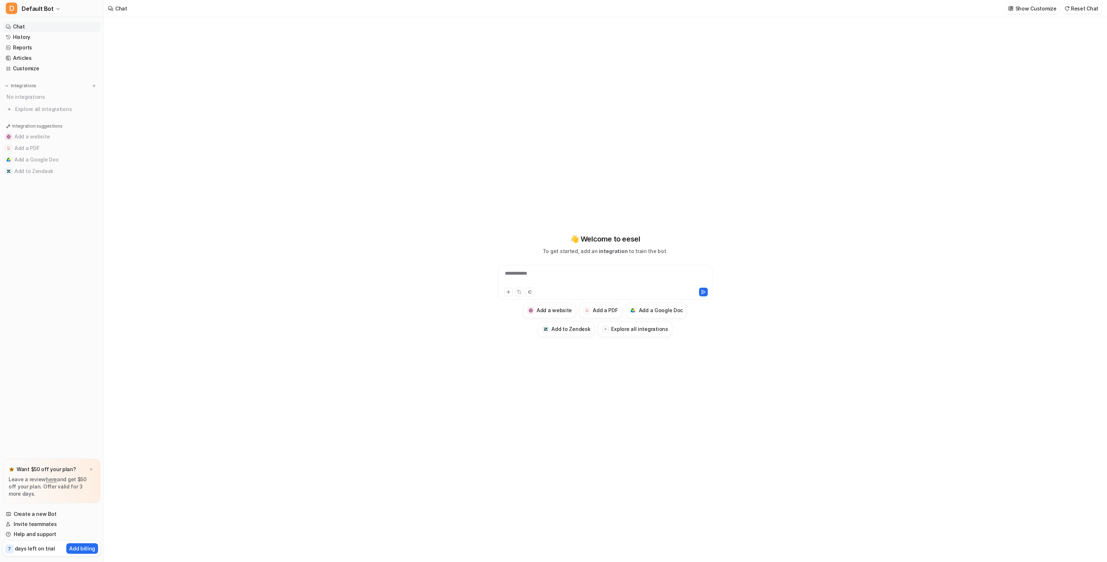 The width and height of the screenshot is (1107, 562). I want to click on a: History, so click(52, 37).